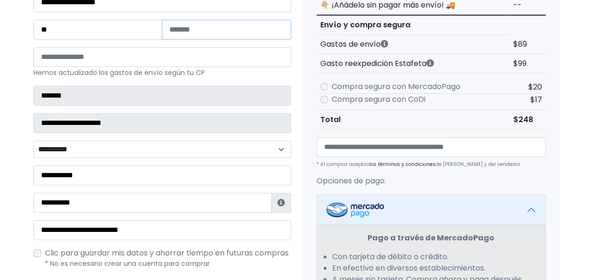 The height and width of the screenshot is (280, 593). I want to click on th: Gasto reexpedición Estafeta, so click(413, 64).